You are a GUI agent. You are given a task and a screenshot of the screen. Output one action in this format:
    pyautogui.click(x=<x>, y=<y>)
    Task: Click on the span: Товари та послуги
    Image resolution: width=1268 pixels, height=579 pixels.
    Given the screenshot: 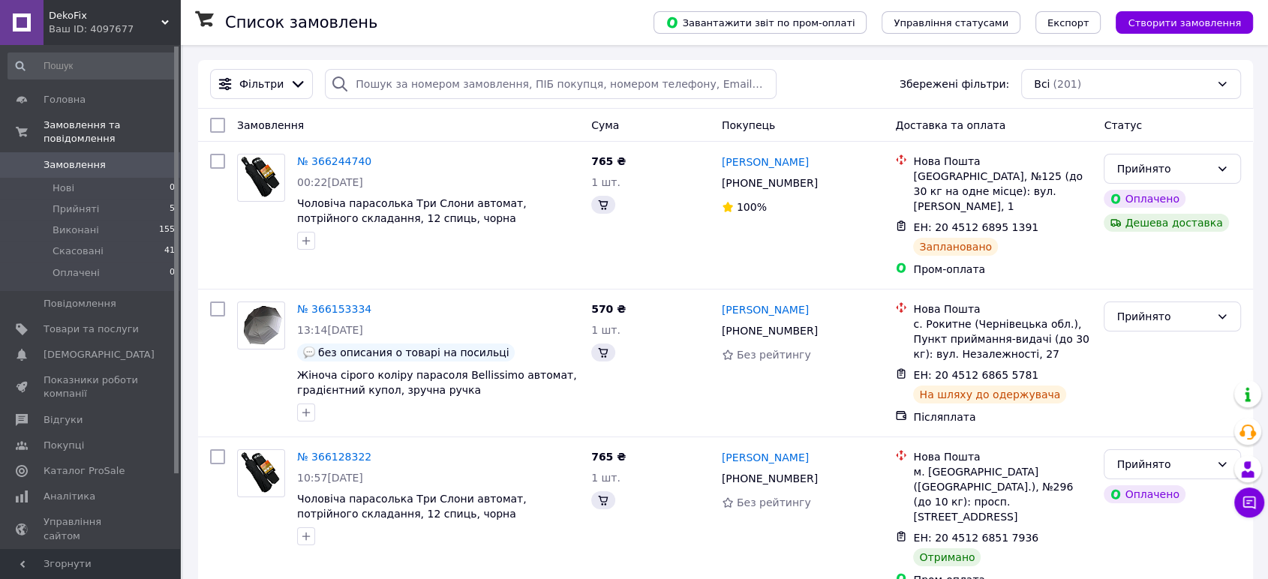 What is the action you would take?
    pyautogui.click(x=91, y=329)
    